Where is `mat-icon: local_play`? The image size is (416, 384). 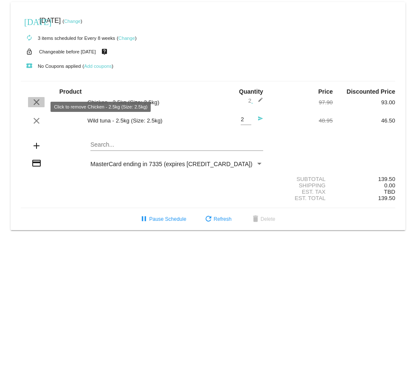
mat-icon: local_play is located at coordinates (29, 66).